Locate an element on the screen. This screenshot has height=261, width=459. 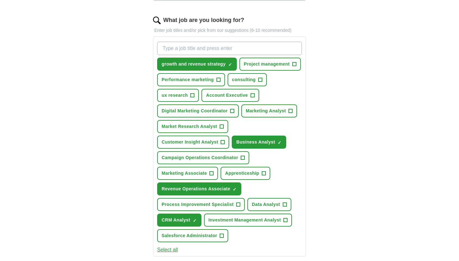
button: Campaign Operations Coordinator is located at coordinates (203, 158).